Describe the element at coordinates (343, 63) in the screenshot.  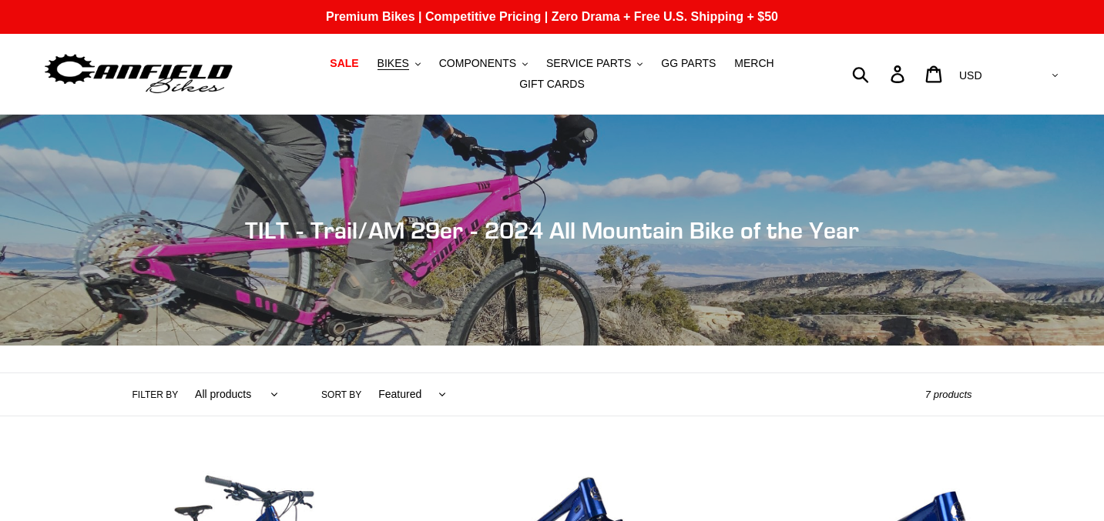
I see `a: SALE` at that location.